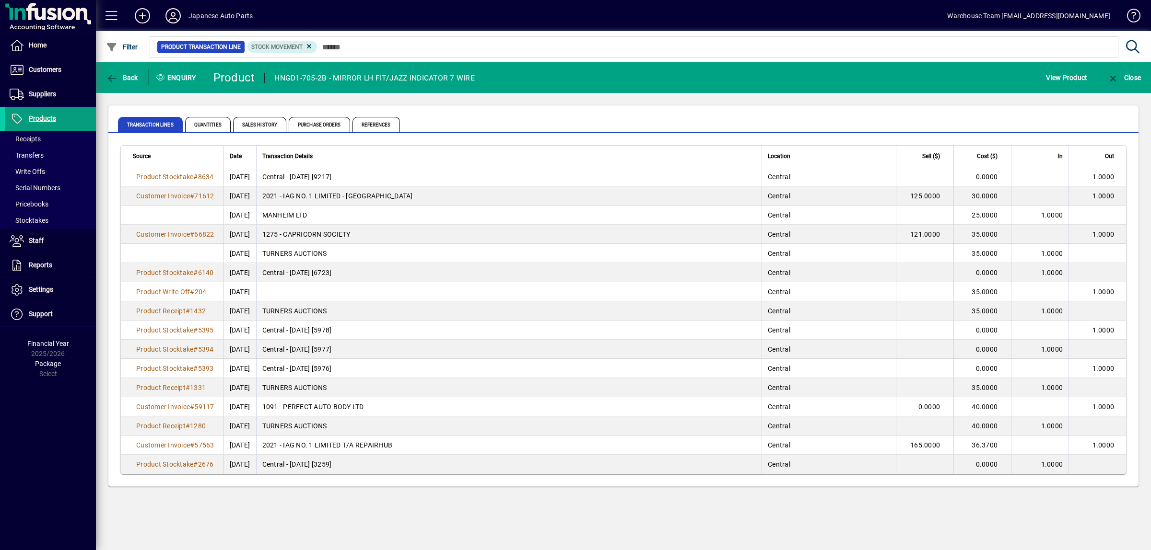 The image size is (1151, 550). Describe the element at coordinates (235, 156) in the screenshot. I see `span: Date` at that location.